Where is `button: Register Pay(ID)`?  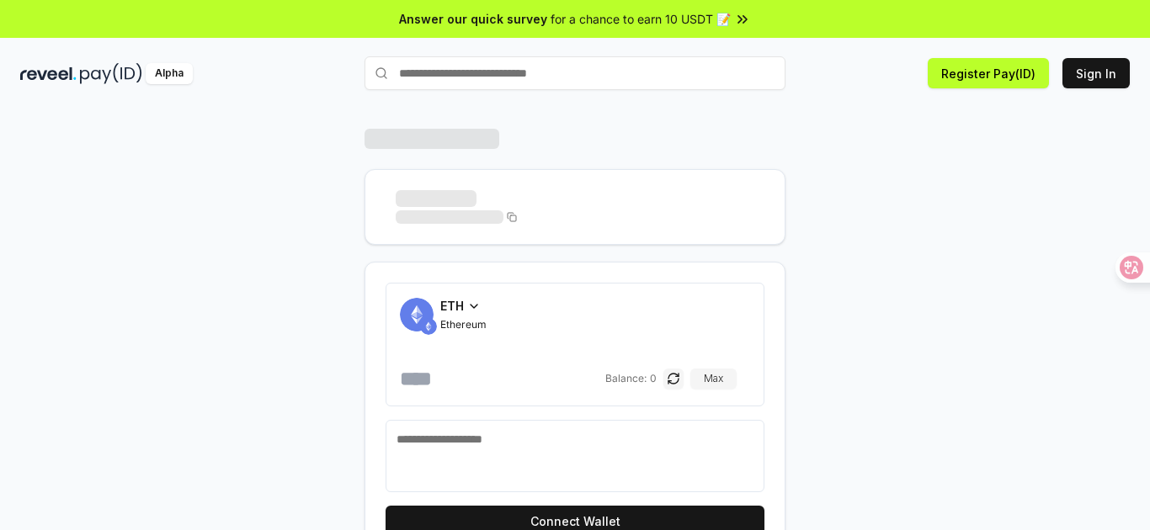 button: Register Pay(ID) is located at coordinates (988, 73).